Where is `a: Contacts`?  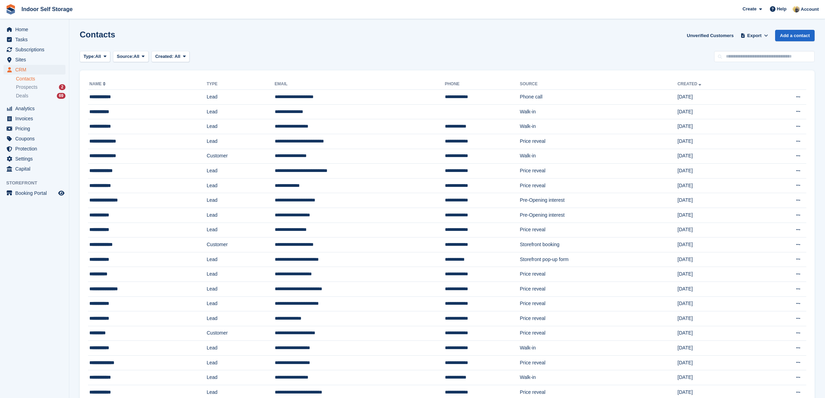 a: Contacts is located at coordinates (41, 79).